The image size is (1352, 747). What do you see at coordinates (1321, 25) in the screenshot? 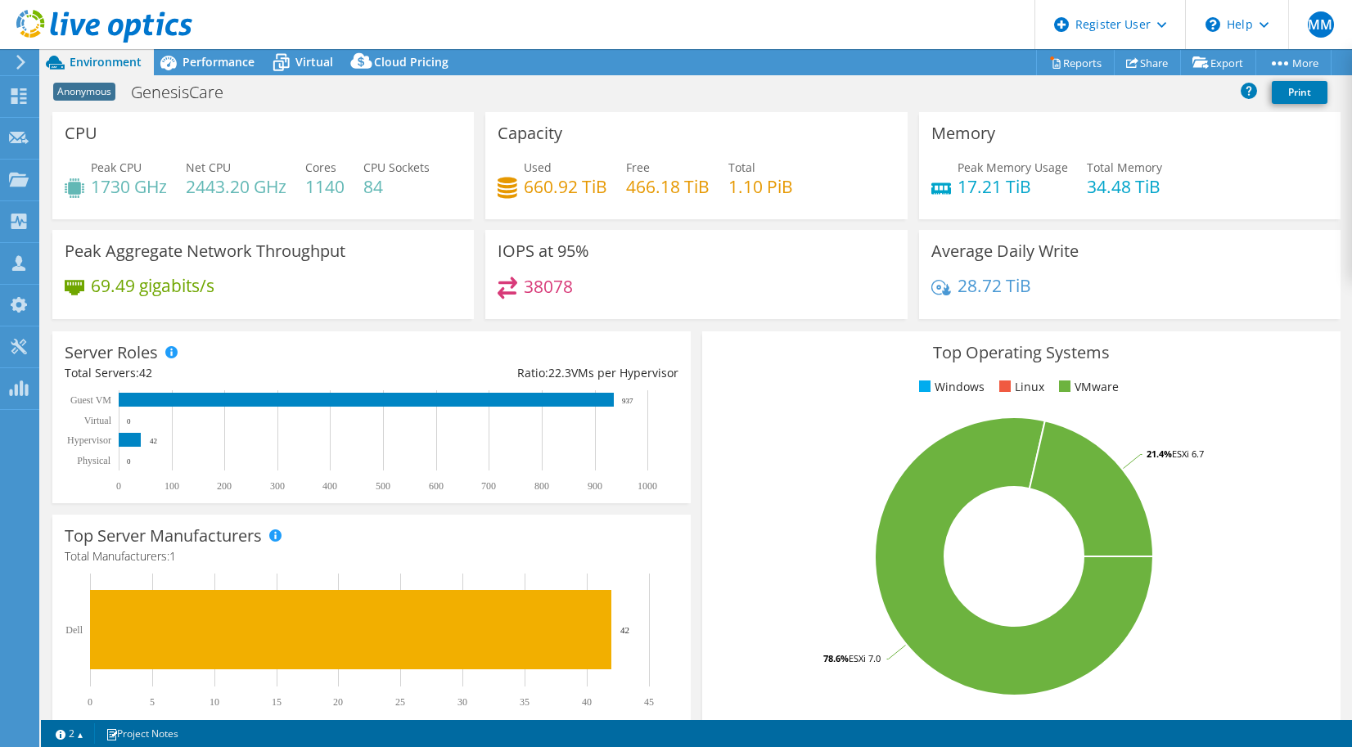
I see `span: MM` at bounding box center [1321, 25].